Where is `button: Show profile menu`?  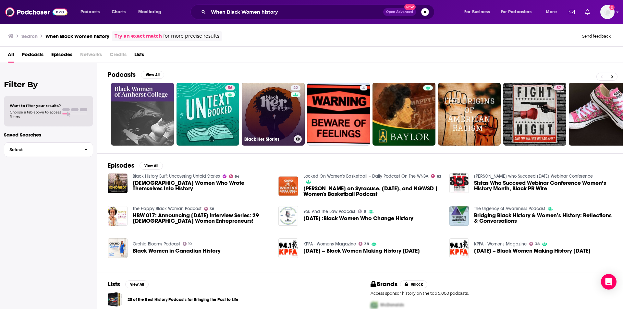
button: Show profile menu is located at coordinates (607, 12).